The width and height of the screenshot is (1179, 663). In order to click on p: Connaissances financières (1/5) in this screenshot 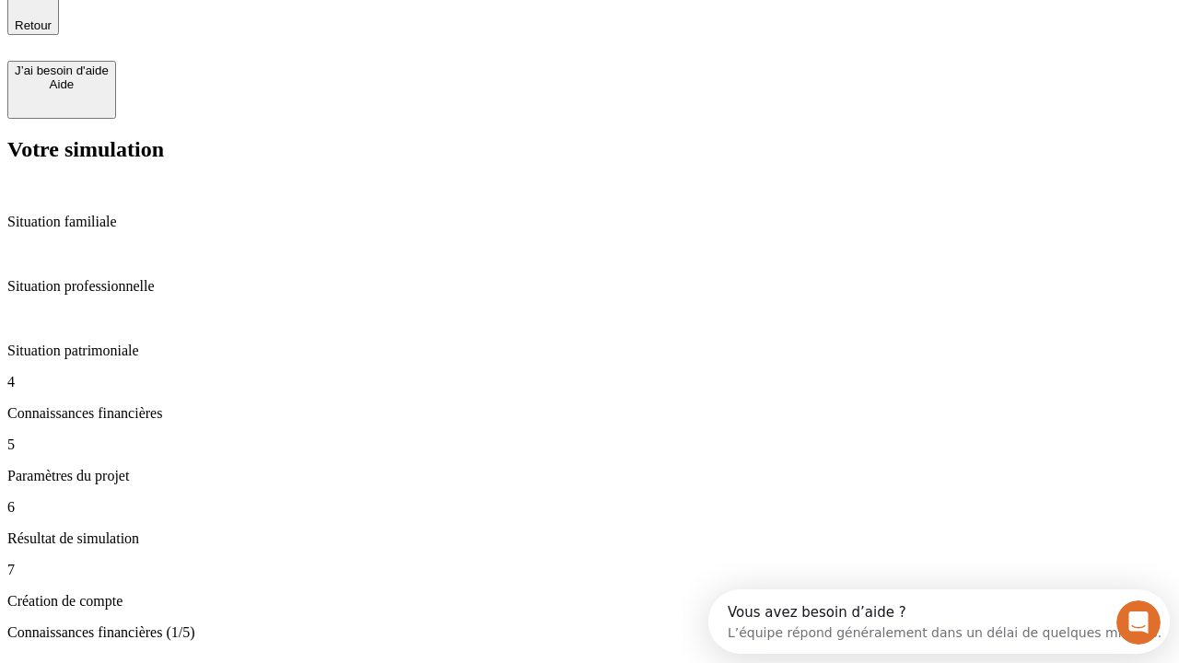, I will do `click(589, 633)`.